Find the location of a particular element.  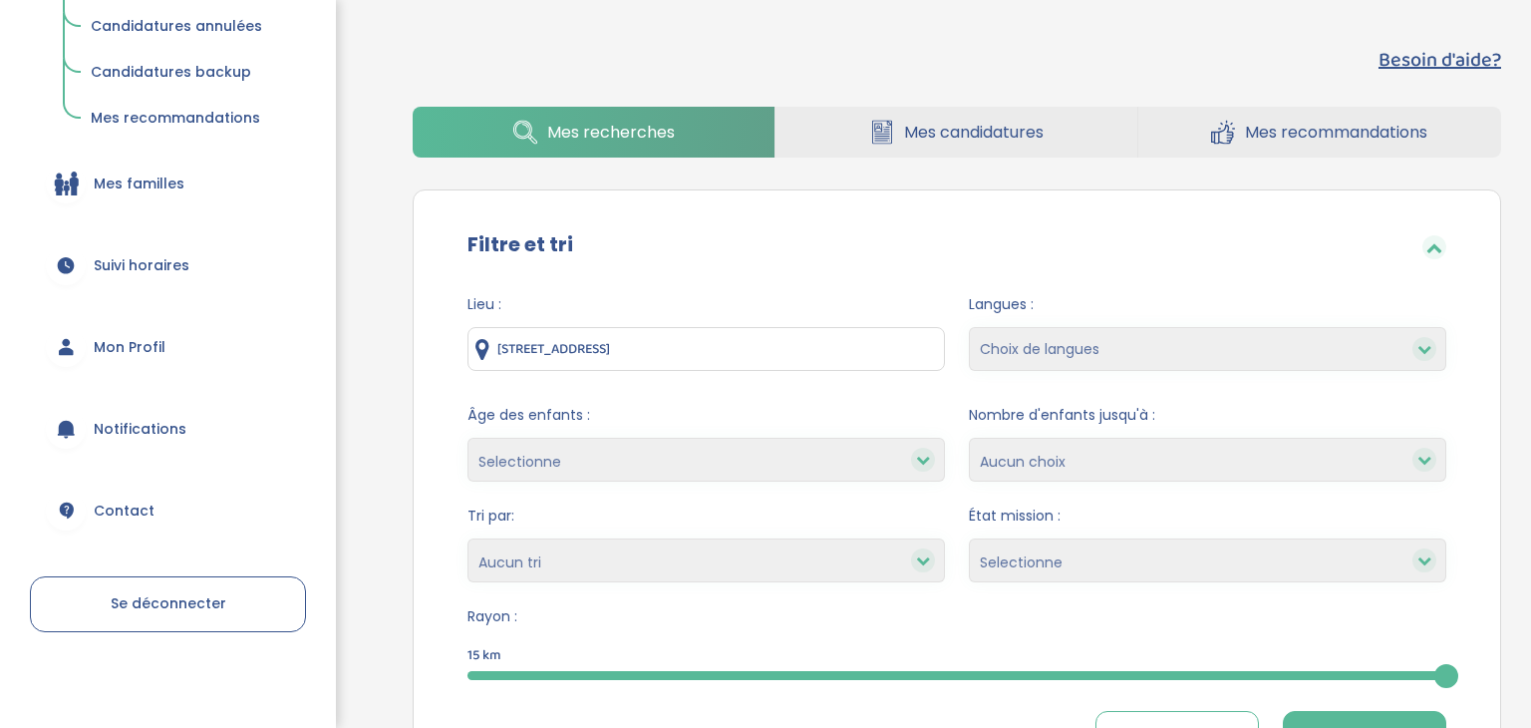

a: Se déconnecter is located at coordinates (167, 604).